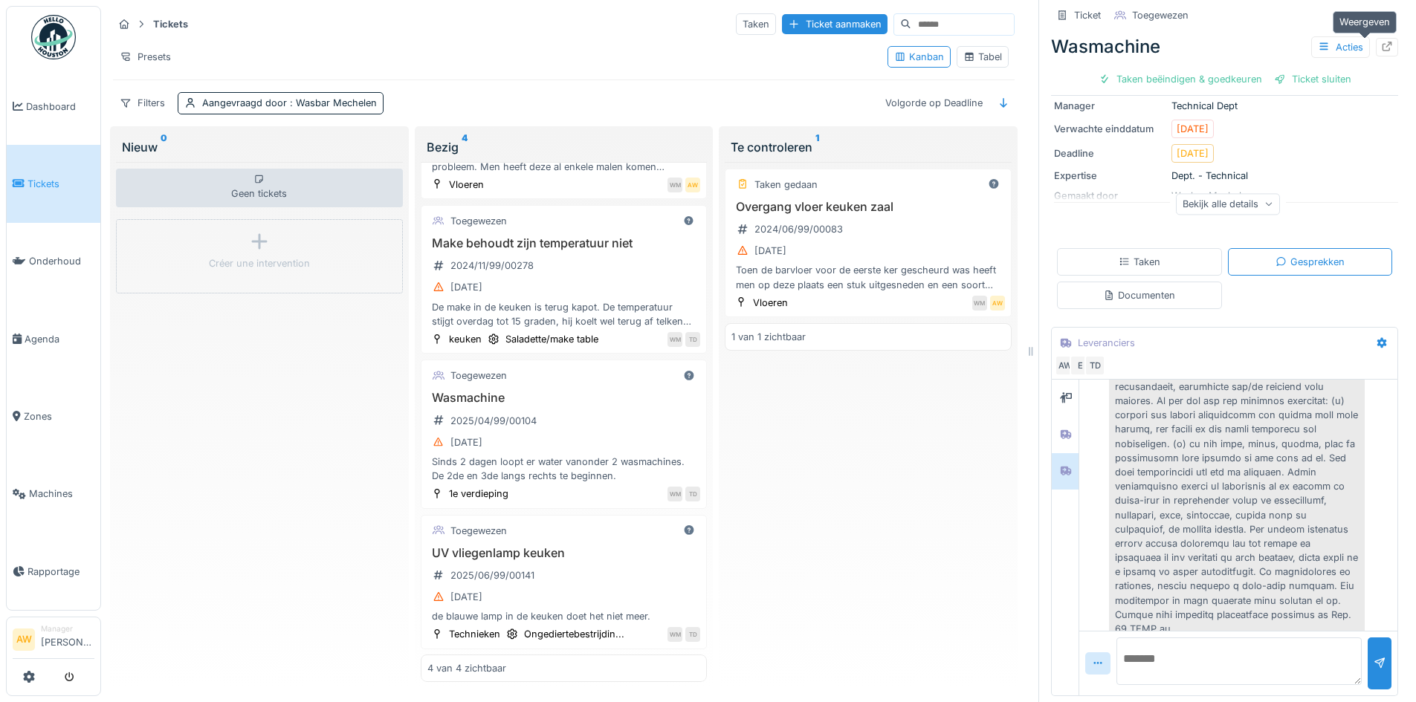  Describe the element at coordinates (1110, 129) in the screenshot. I see `div: Verwachte einddatum` at that location.